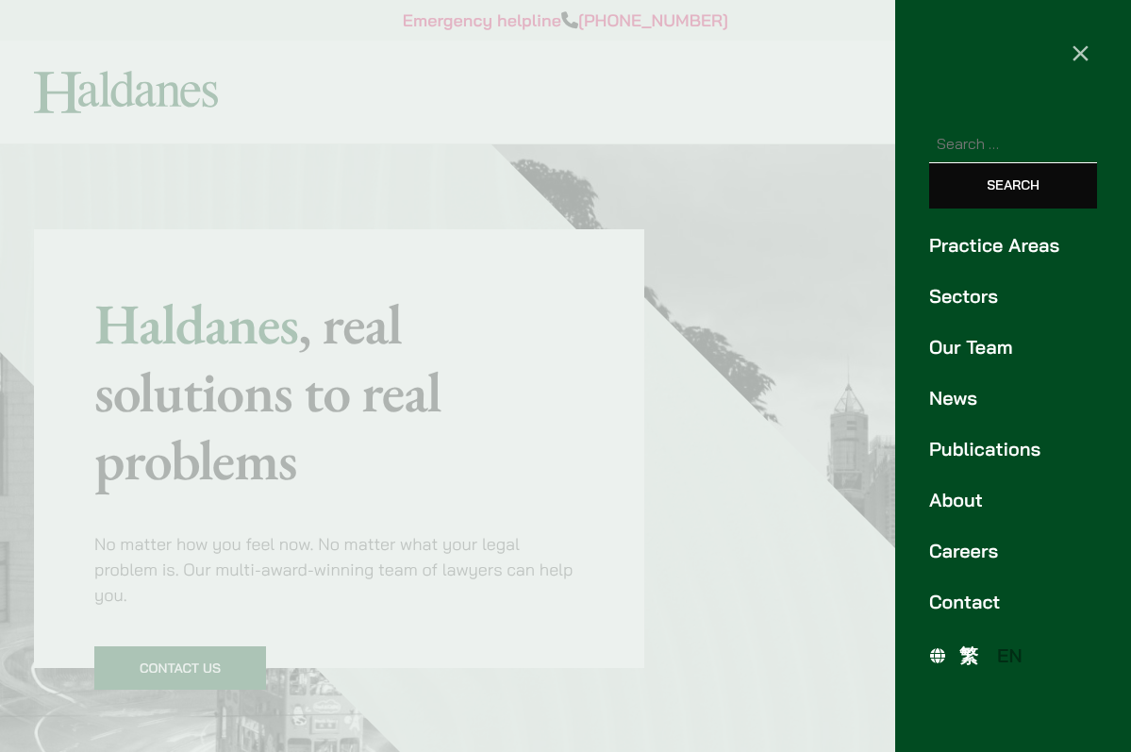 This screenshot has width=1131, height=752. Describe the element at coordinates (1013, 551) in the screenshot. I see `a: Careers` at that location.